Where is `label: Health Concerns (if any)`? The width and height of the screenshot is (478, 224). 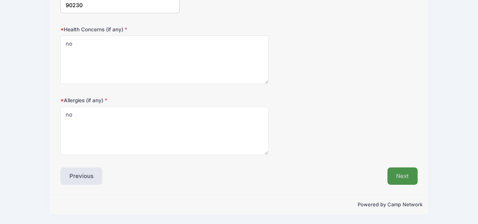 label: Health Concerns (if any) is located at coordinates (120, 29).